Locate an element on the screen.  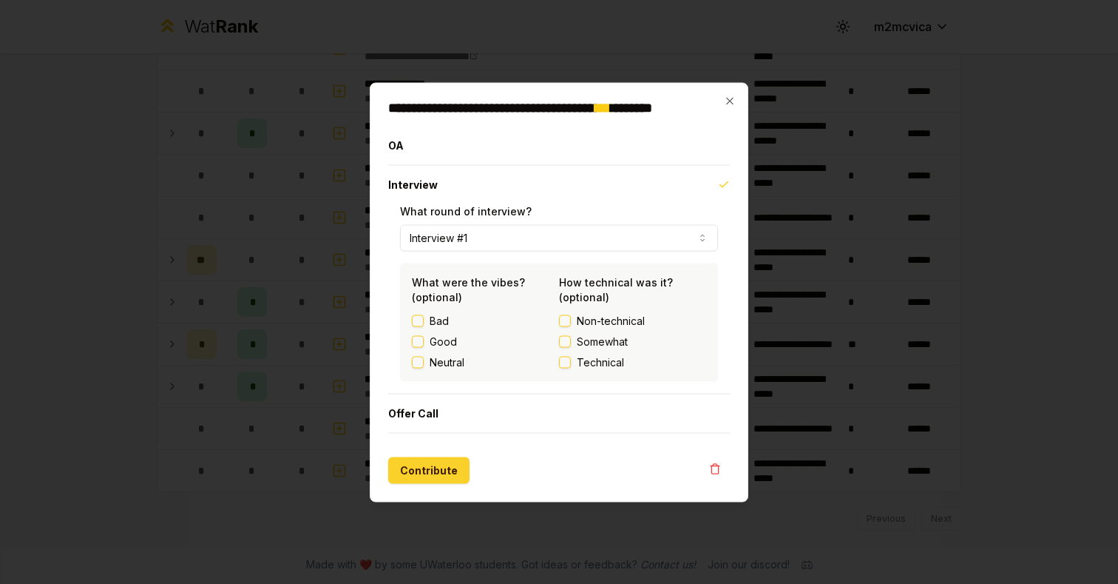
button: Offer Call is located at coordinates (559, 413).